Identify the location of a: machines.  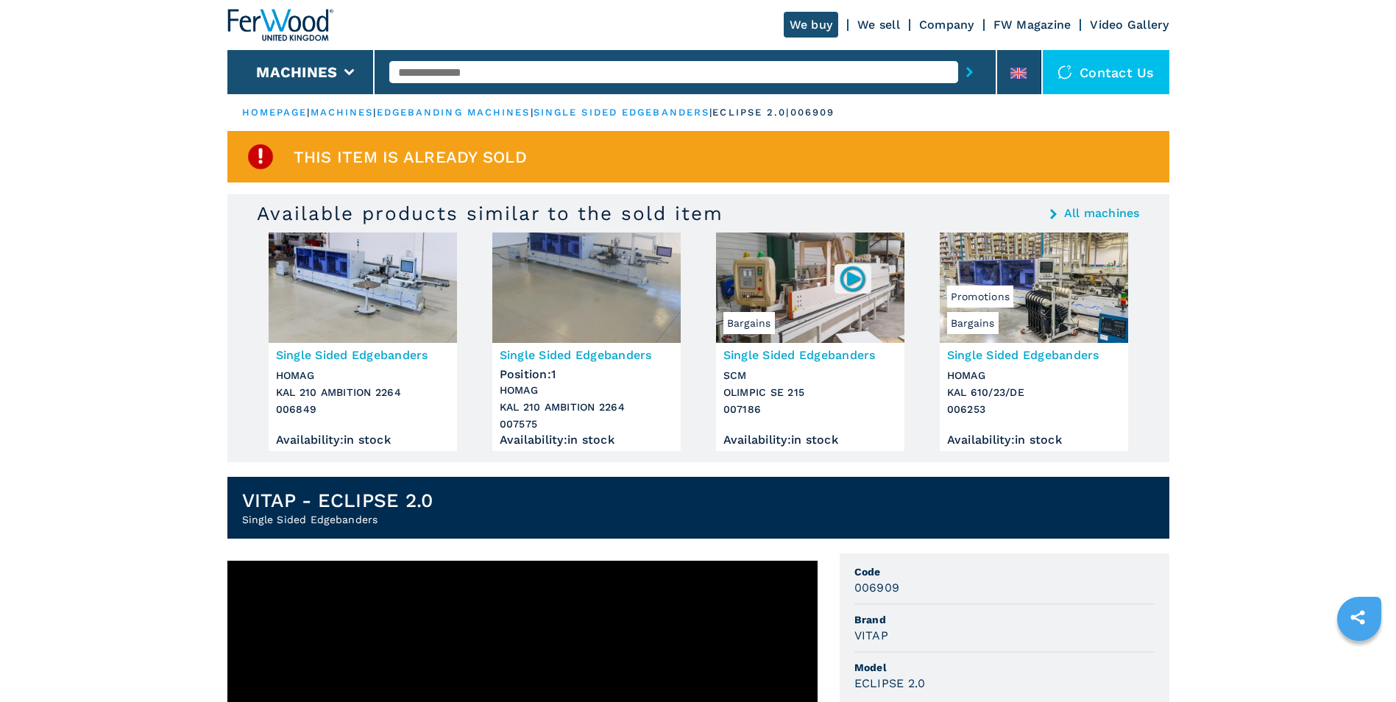
(342, 112).